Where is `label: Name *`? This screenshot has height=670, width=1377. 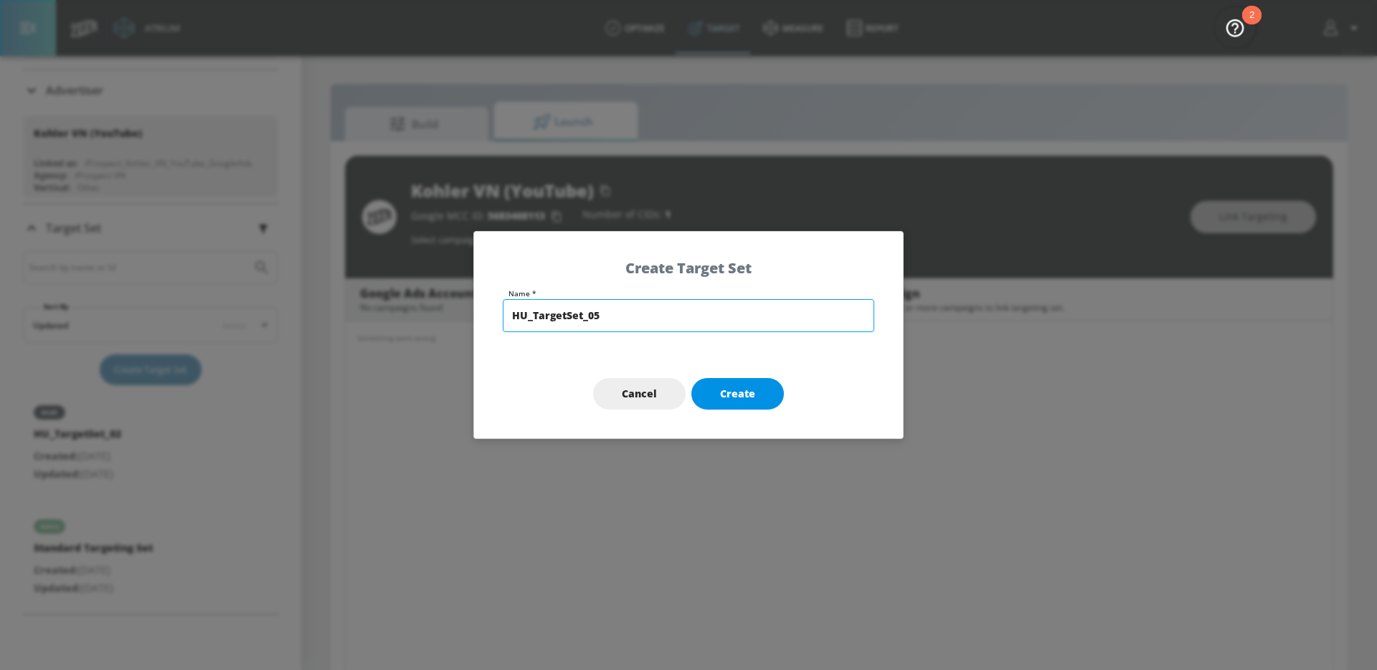
label: Name * is located at coordinates (692, 293).